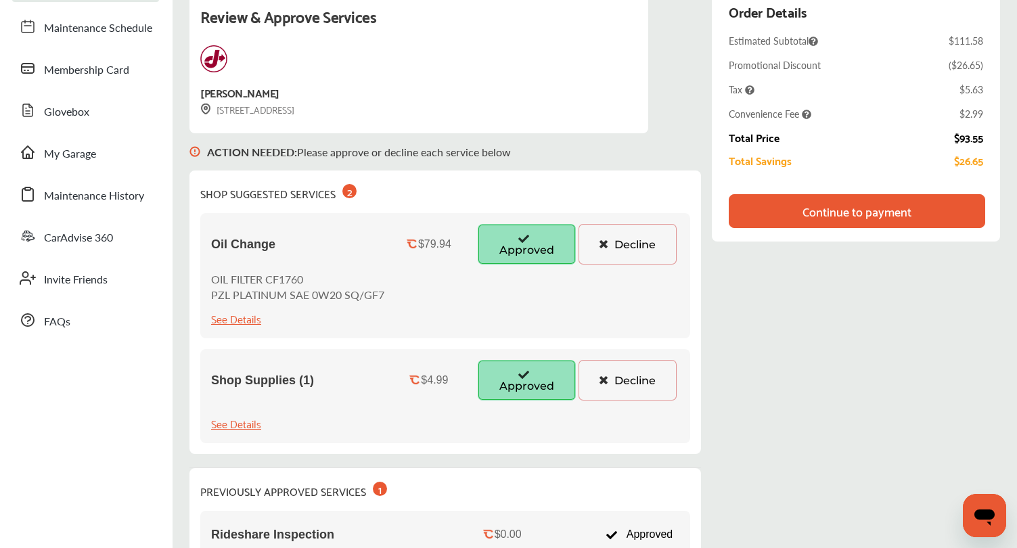 This screenshot has height=548, width=1017. What do you see at coordinates (770, 114) in the screenshot?
I see `span: Convenience Fee` at bounding box center [770, 114].